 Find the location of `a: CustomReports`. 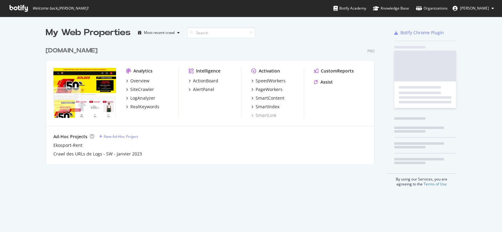

a: CustomReports is located at coordinates (334, 71).